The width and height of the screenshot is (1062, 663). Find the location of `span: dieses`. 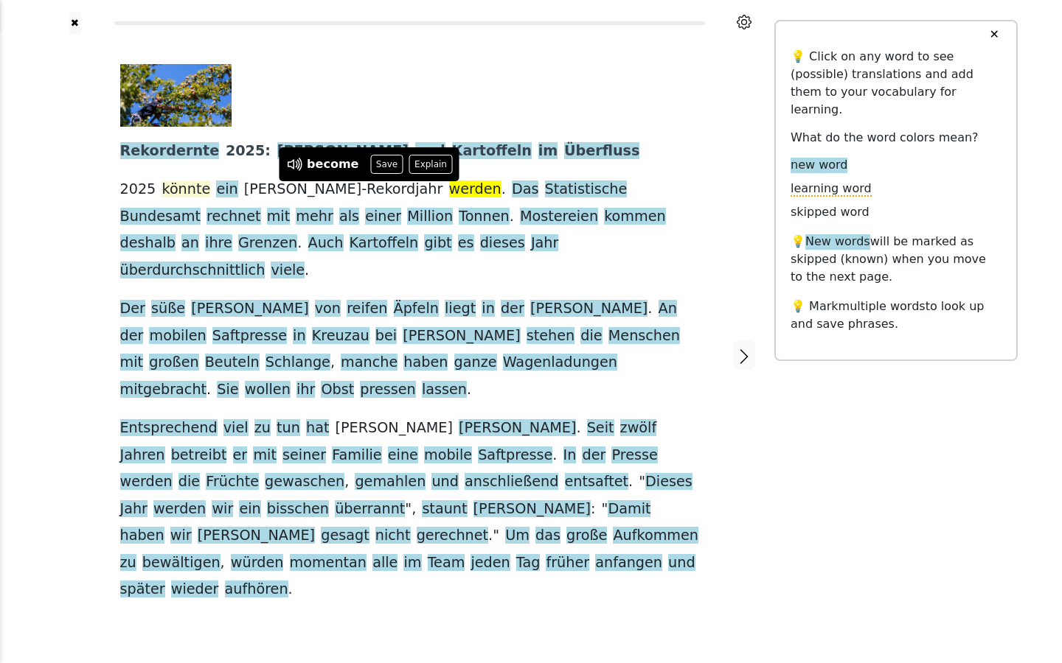

span: dieses is located at coordinates (502, 243).